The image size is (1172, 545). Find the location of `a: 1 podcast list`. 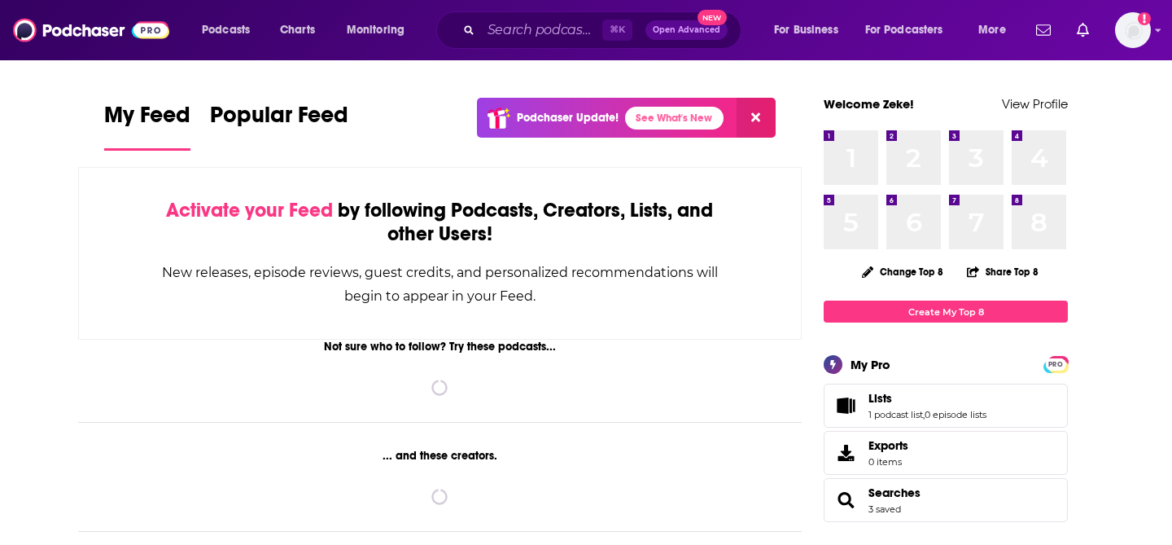

a: 1 podcast list is located at coordinates (896, 414).